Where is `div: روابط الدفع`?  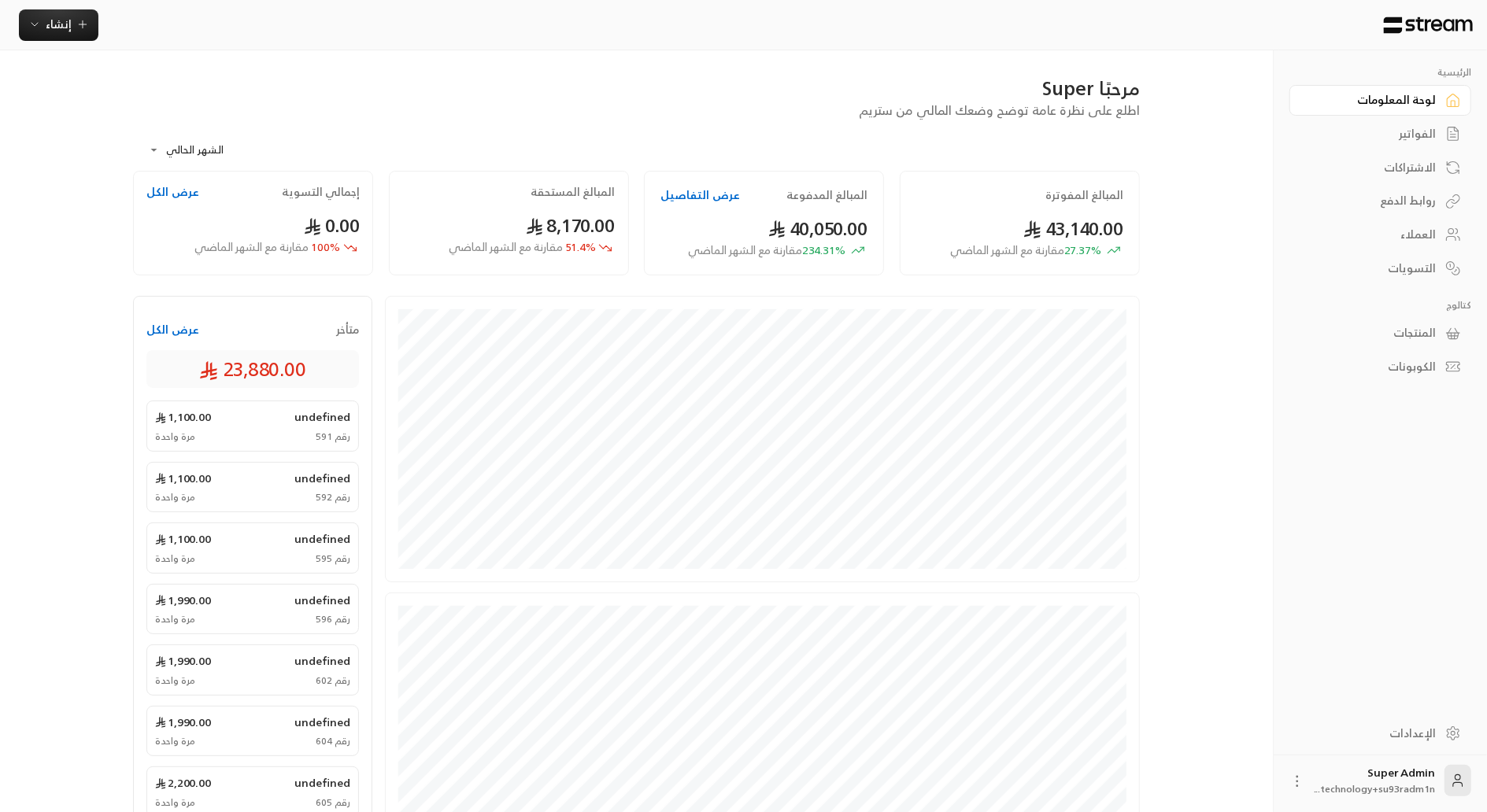
div: روابط الدفع is located at coordinates (1372, 201).